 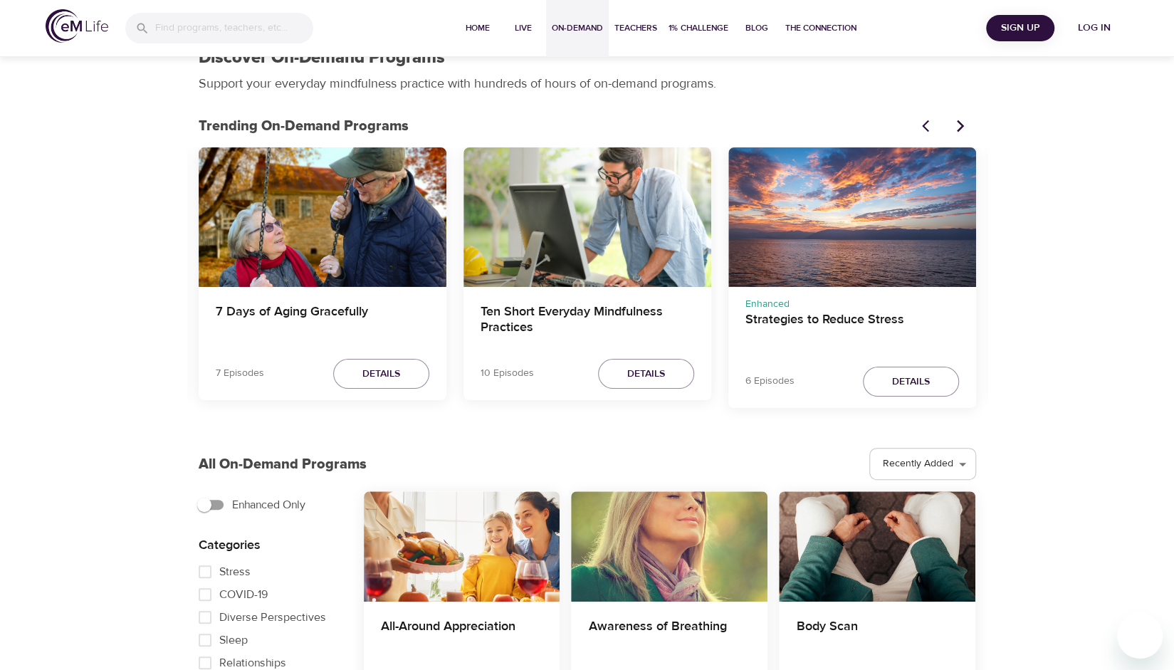 I want to click on p: 10 Episodes, so click(x=507, y=373).